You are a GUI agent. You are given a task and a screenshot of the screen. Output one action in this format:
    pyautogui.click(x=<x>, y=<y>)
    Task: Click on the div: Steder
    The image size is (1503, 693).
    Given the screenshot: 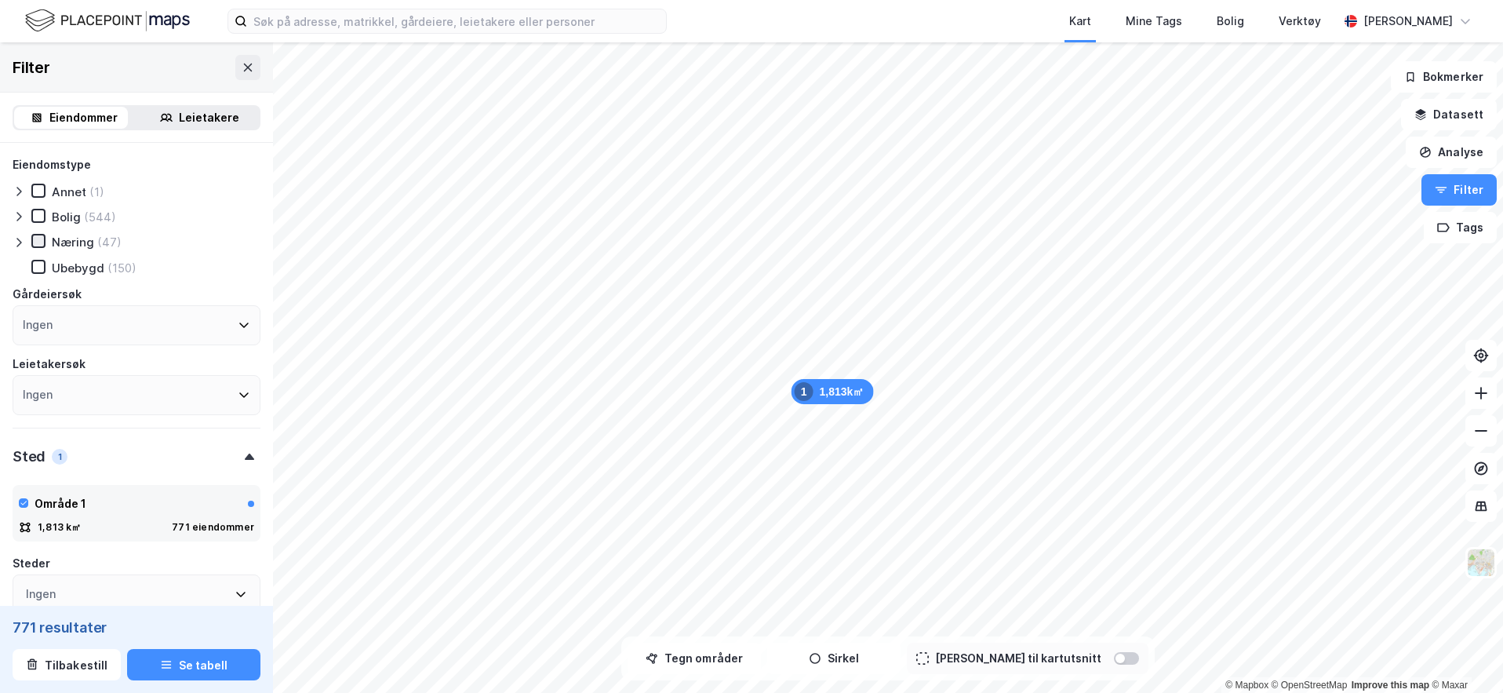 What is the action you would take?
    pyautogui.click(x=31, y=563)
    